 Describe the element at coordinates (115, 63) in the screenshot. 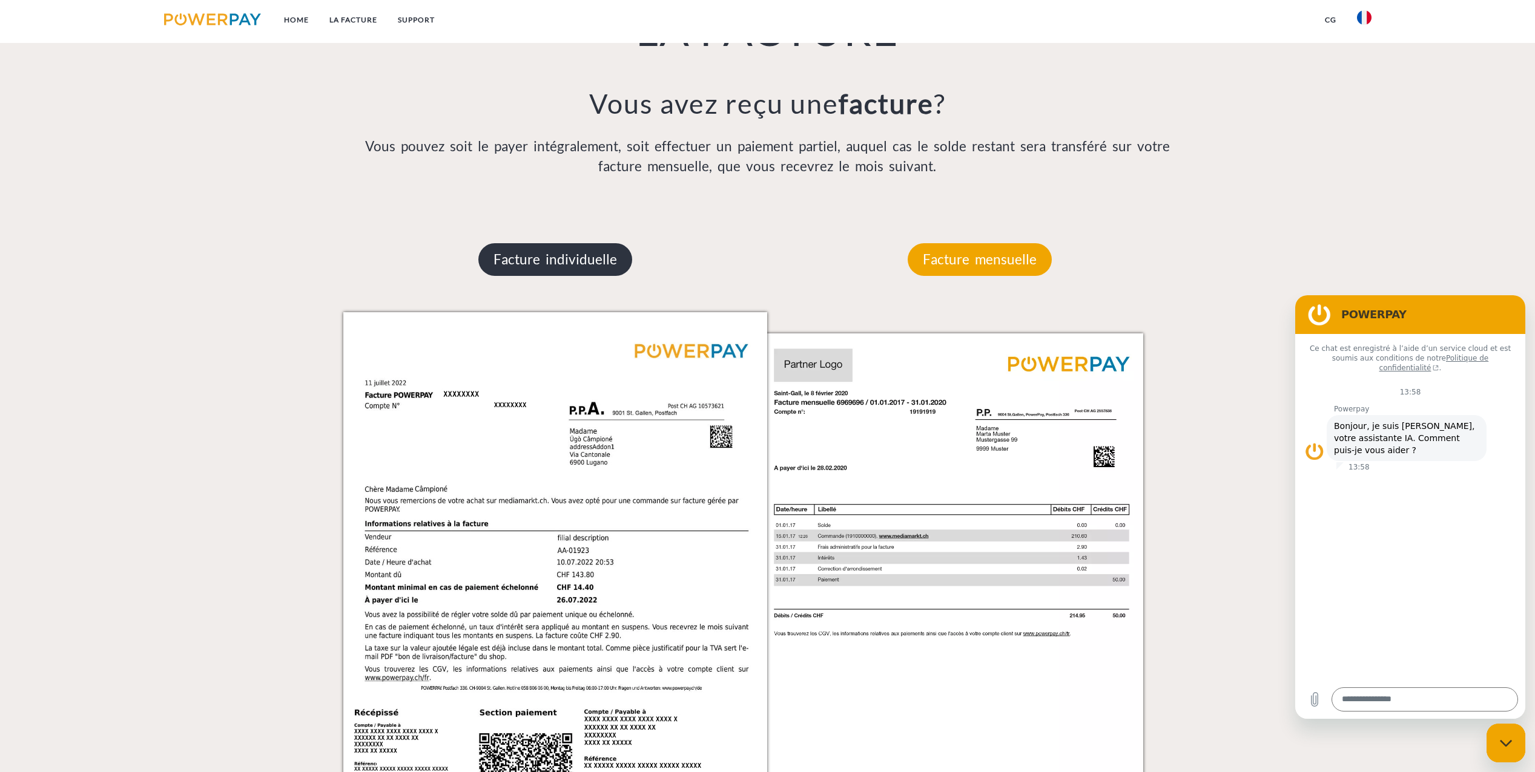

I see `p: Ce chat est enregistré à l’aide d’un service cloud et est soumis aux conditions de notre .` at that location.